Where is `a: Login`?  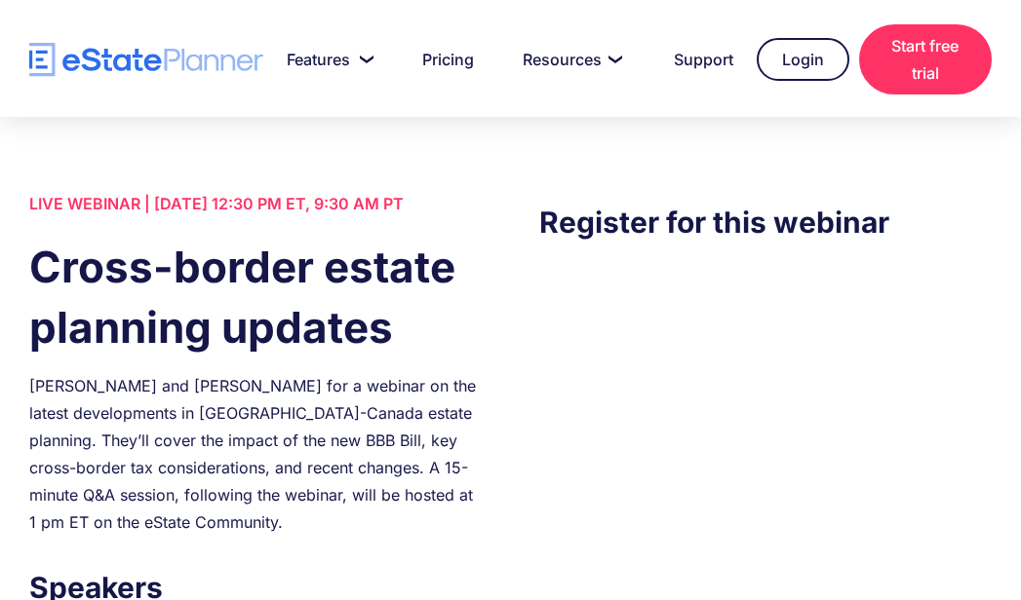
a: Login is located at coordinates (802, 59).